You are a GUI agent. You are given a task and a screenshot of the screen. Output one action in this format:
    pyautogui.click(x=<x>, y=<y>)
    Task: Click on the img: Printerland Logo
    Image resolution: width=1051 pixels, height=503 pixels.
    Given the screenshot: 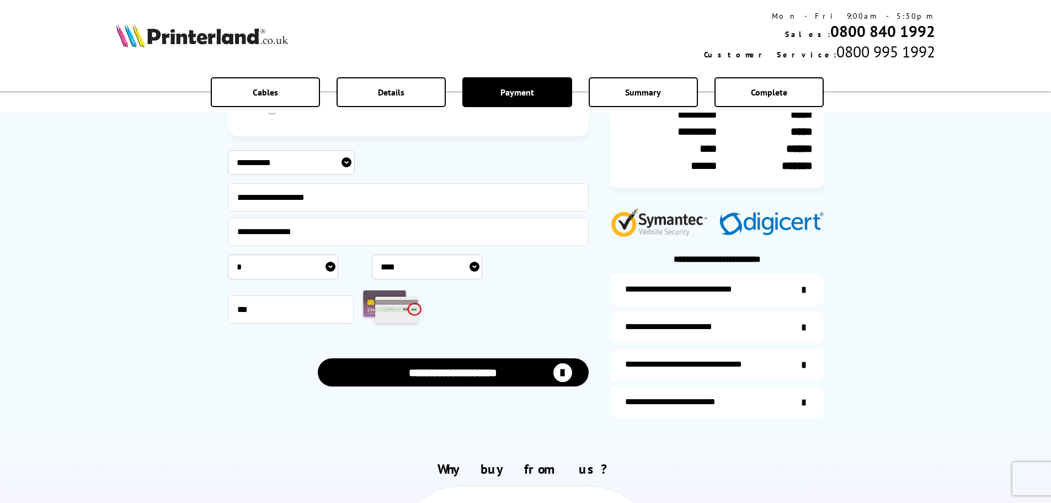 What is the action you would take?
    pyautogui.click(x=202, y=35)
    